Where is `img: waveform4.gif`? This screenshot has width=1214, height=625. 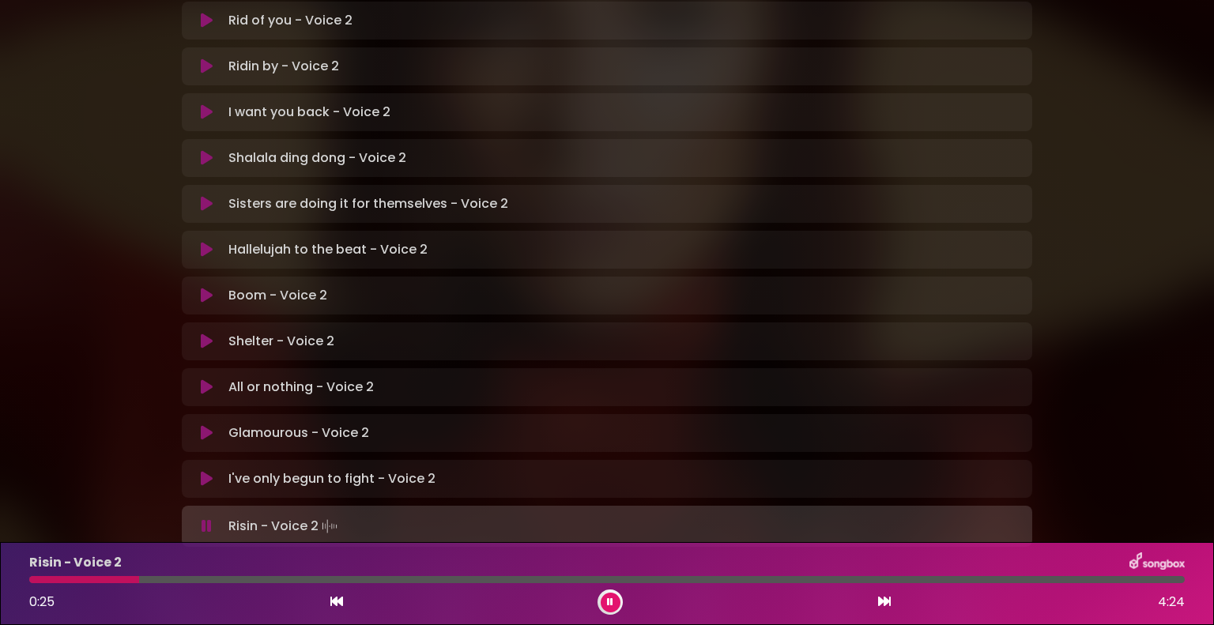
img: waveform4.gif is located at coordinates (330, 526).